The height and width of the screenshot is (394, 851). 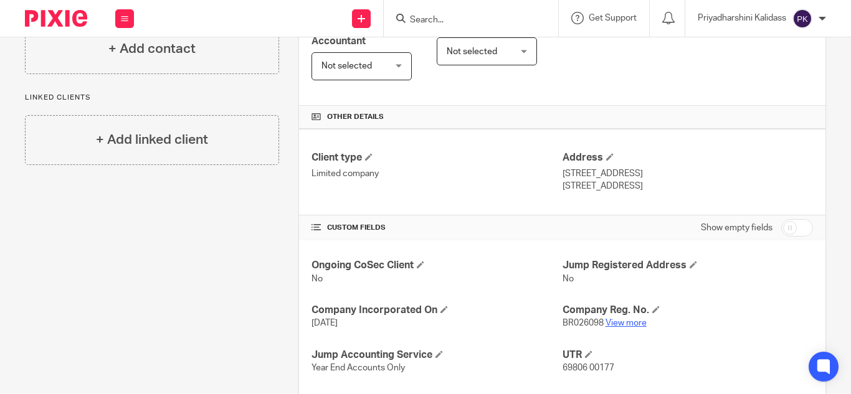 What do you see at coordinates (688, 355) in the screenshot?
I see `h4: UTR` at bounding box center [688, 355].